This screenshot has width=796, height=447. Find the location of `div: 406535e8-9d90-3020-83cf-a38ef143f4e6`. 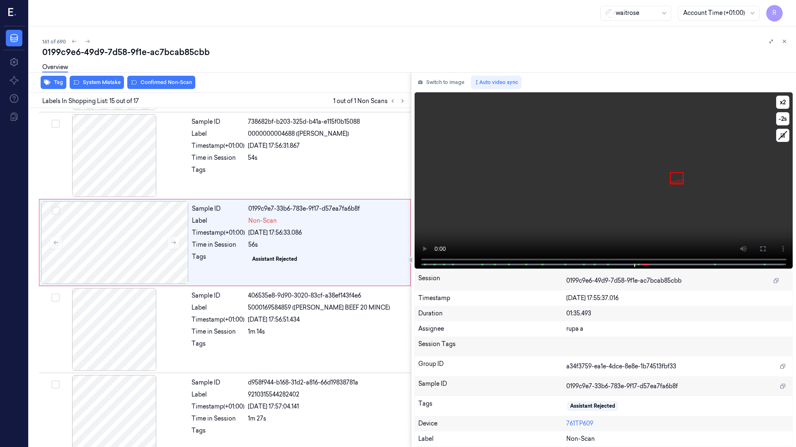

div: 406535e8-9d90-3020-83cf-a38ef143f4e6 is located at coordinates (327, 296).